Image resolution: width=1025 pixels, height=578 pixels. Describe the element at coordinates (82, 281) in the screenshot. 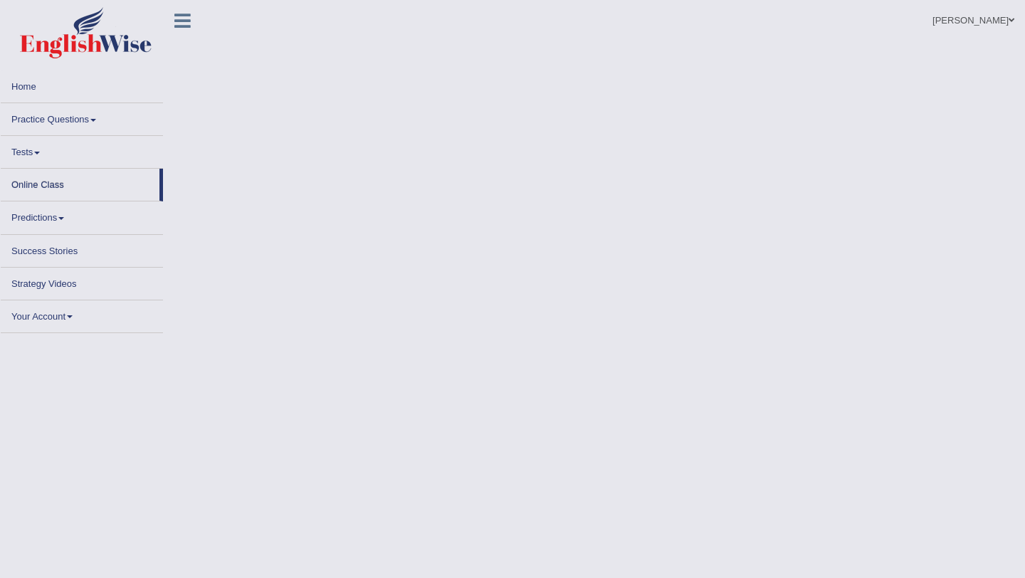

I see `a: Strategy Videos` at that location.